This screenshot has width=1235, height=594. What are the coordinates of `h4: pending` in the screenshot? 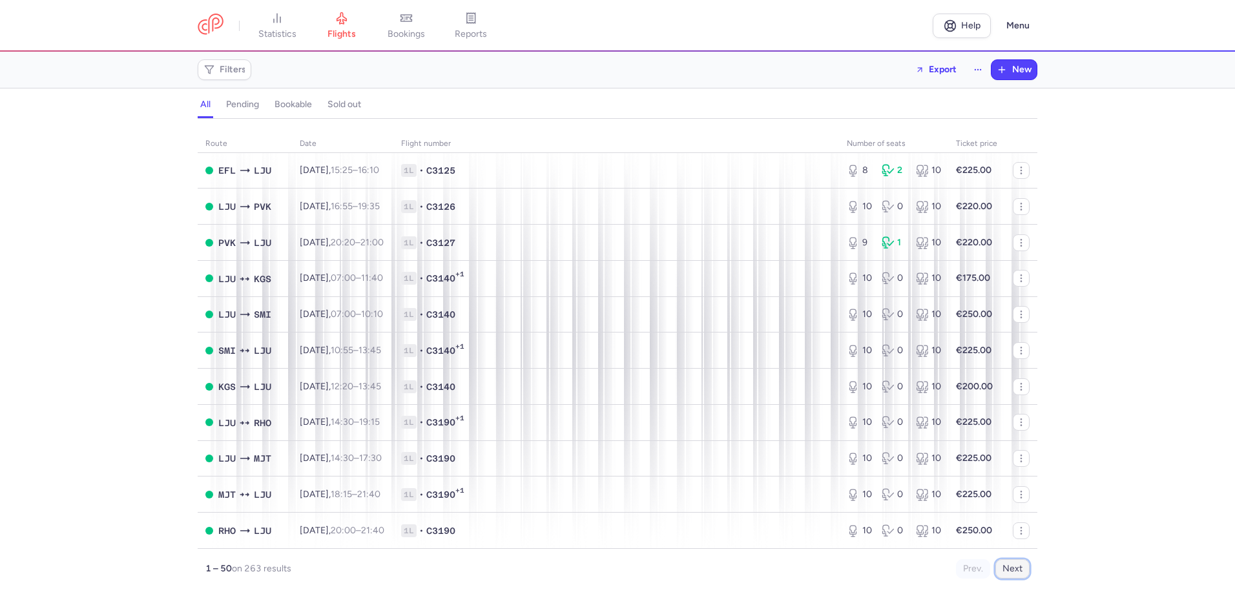 It's located at (242, 105).